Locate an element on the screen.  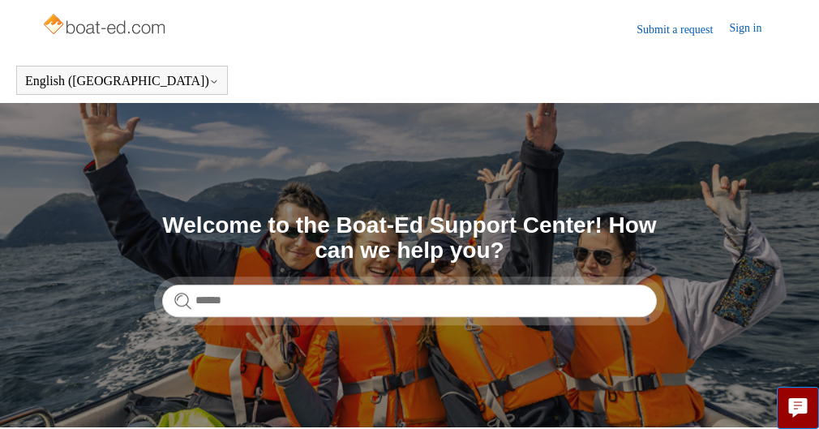
img: Boat-Ed Help Center home page is located at coordinates (105, 26).